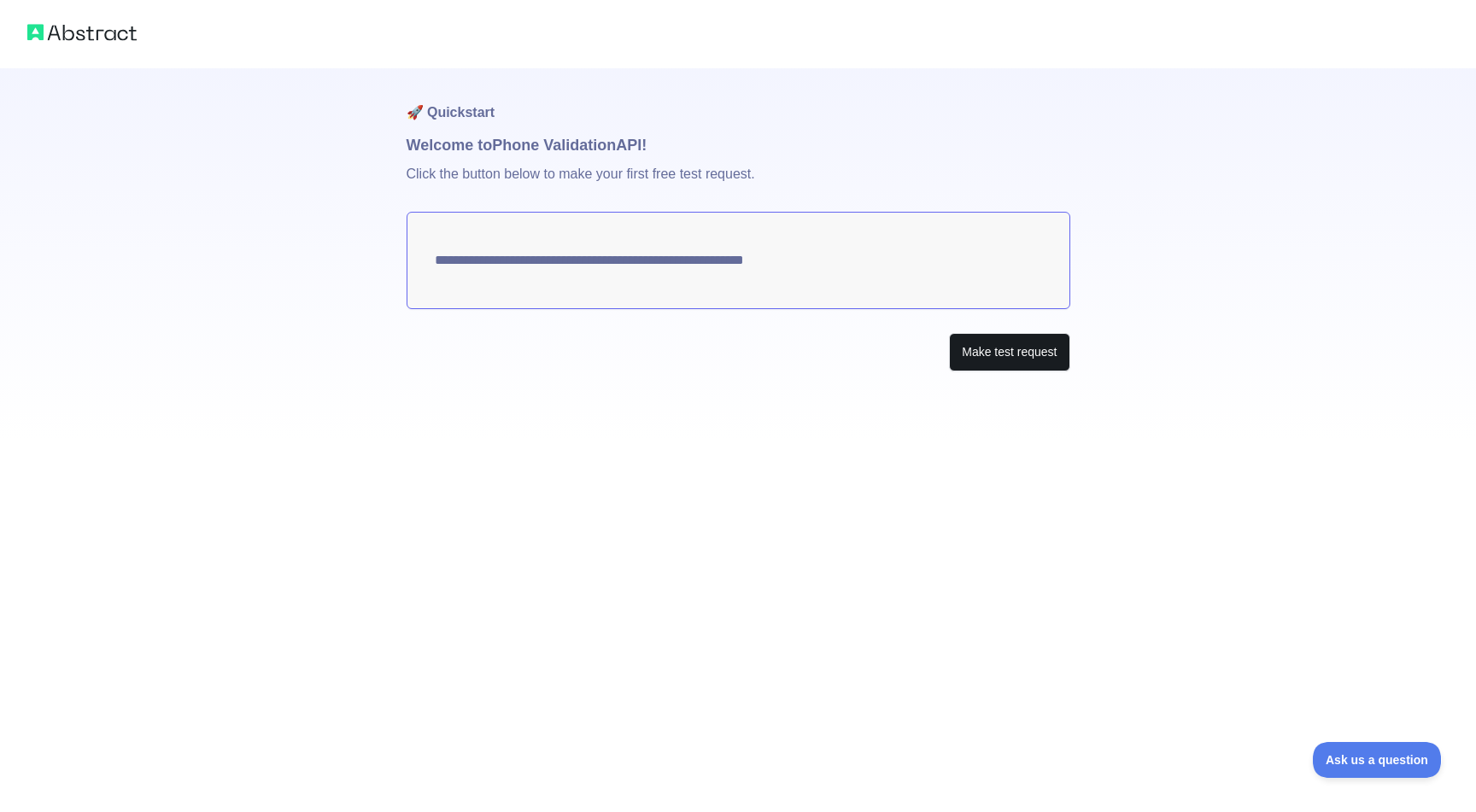 This screenshot has width=1476, height=812. Describe the element at coordinates (738, 145) in the screenshot. I see `h1: Welcome to Phone Validation API!` at that location.